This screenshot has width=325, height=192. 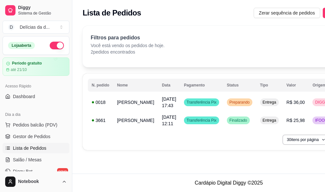 I want to click on span: R$ 25,98, so click(x=296, y=120).